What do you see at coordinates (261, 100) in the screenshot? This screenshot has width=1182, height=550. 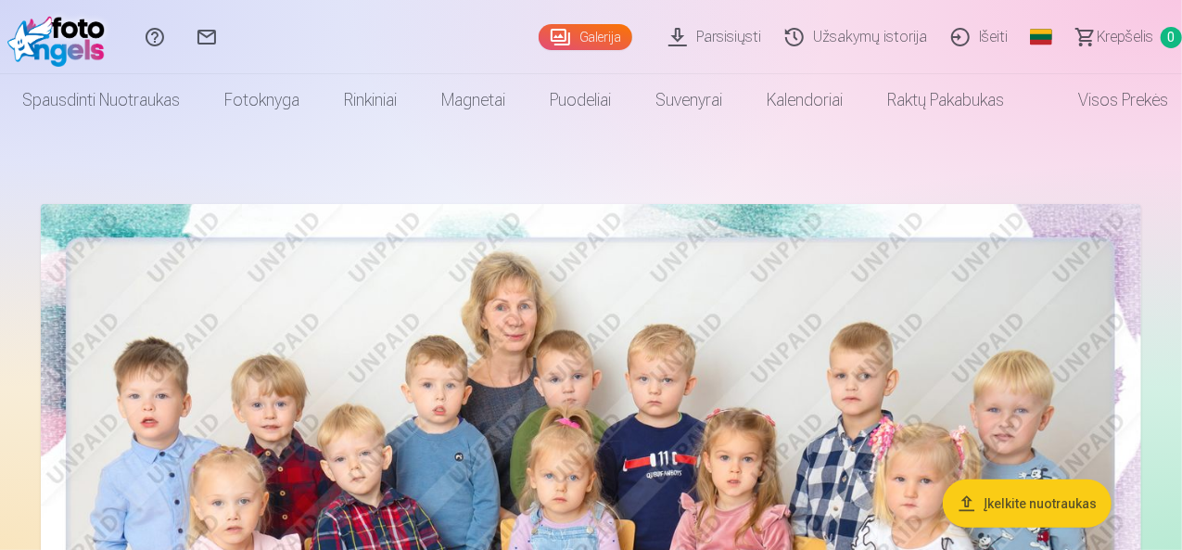 I see `a: Fotoknyga` at bounding box center [261, 100].